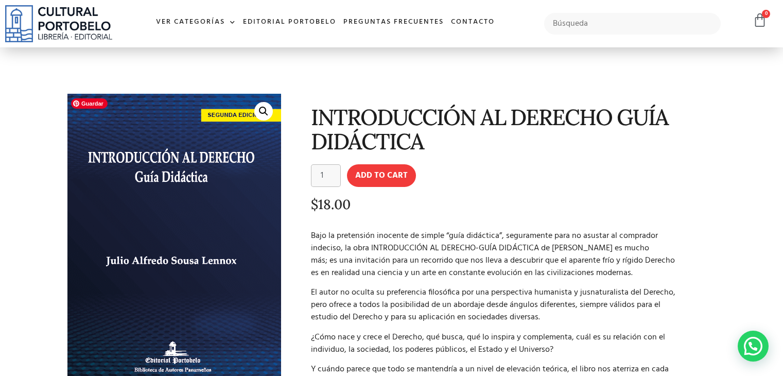  What do you see at coordinates (196, 22) in the screenshot?
I see `a: Ver Categorías` at bounding box center [196, 22].